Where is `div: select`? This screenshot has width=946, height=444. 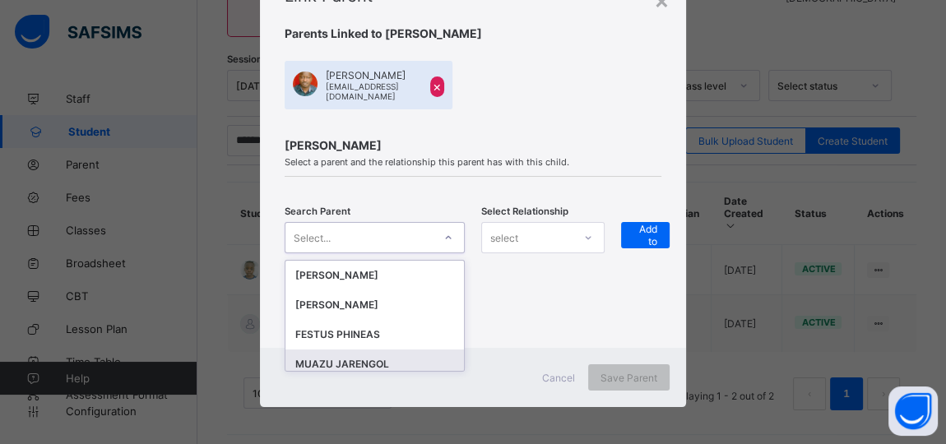
div: select is located at coordinates (504, 238).